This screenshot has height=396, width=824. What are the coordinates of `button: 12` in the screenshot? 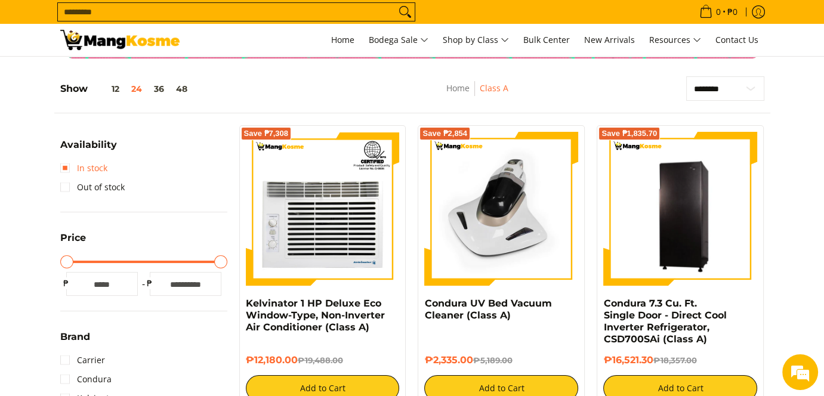 It's located at (106, 89).